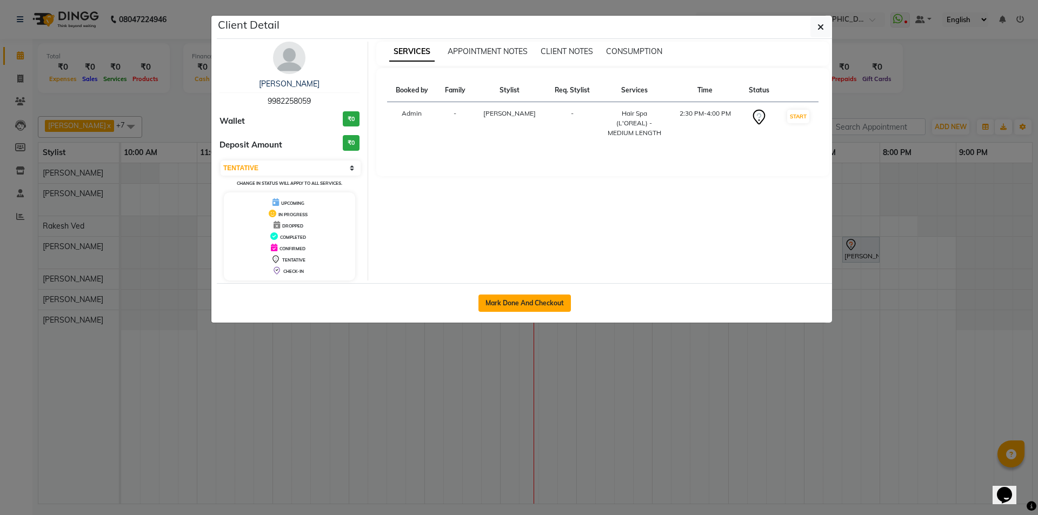 The image size is (1038, 515). Describe the element at coordinates (798, 116) in the screenshot. I see `button: START` at that location.